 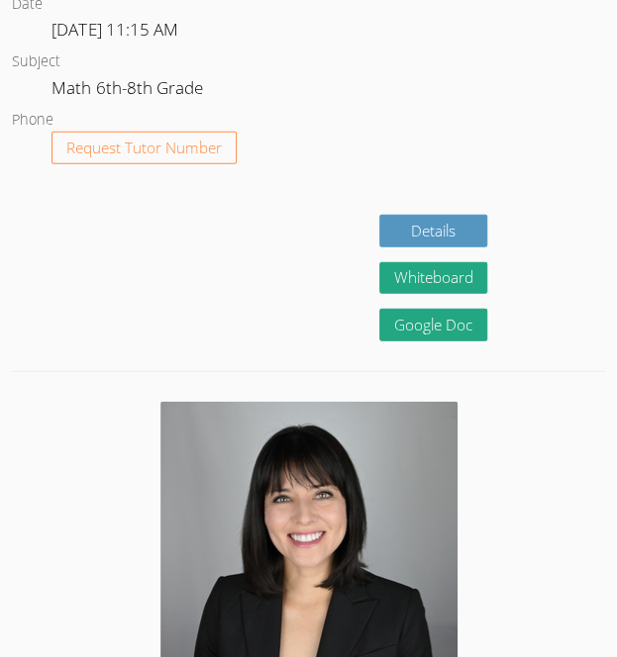 What do you see at coordinates (434, 278) in the screenshot?
I see `button: Whiteboard` at bounding box center [434, 278].